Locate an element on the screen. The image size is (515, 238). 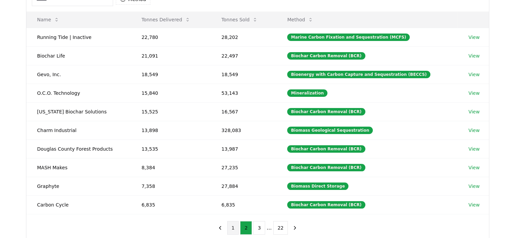
td: 15,525 is located at coordinates (171, 111).